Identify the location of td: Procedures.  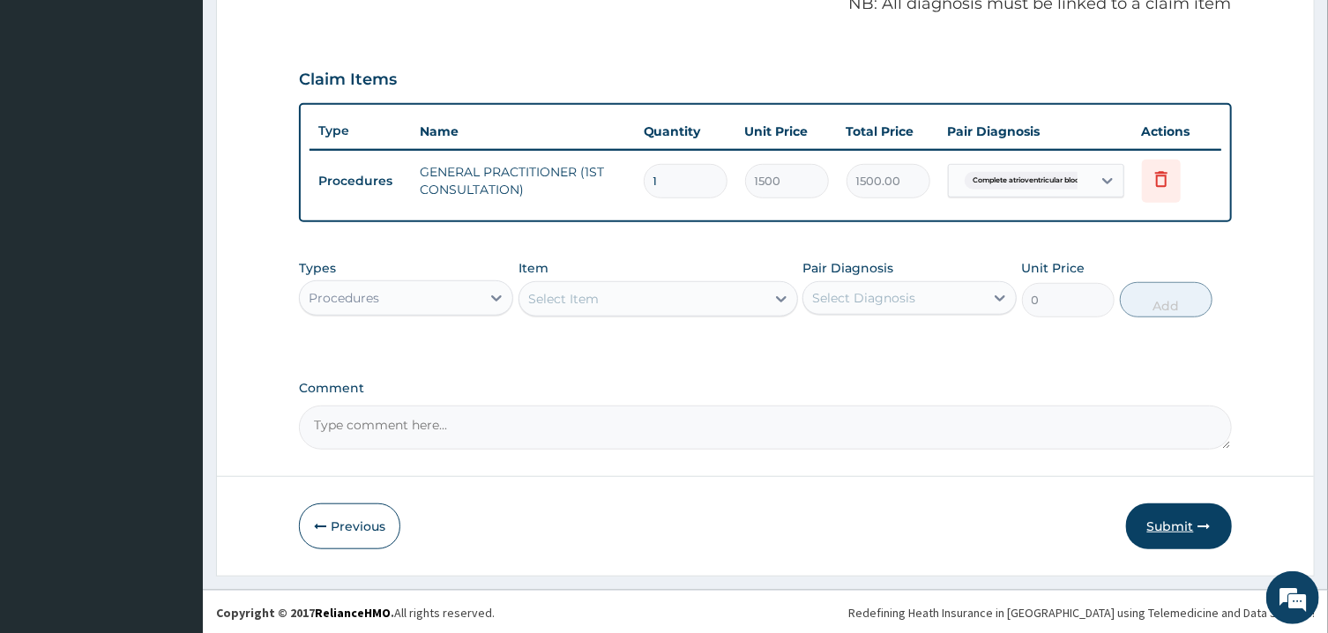
(360, 181).